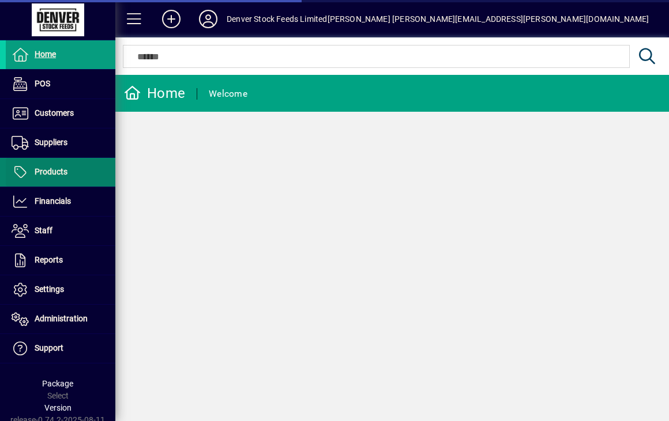 The height and width of the screenshot is (421, 669). I want to click on span: Support, so click(49, 348).